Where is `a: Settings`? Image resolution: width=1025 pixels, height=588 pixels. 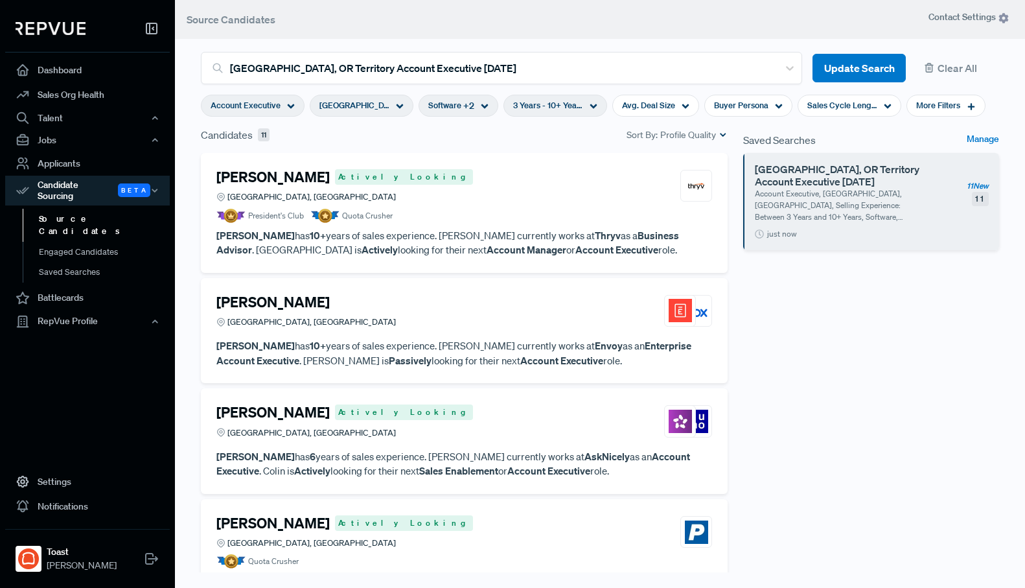 a: Settings is located at coordinates (88, 482).